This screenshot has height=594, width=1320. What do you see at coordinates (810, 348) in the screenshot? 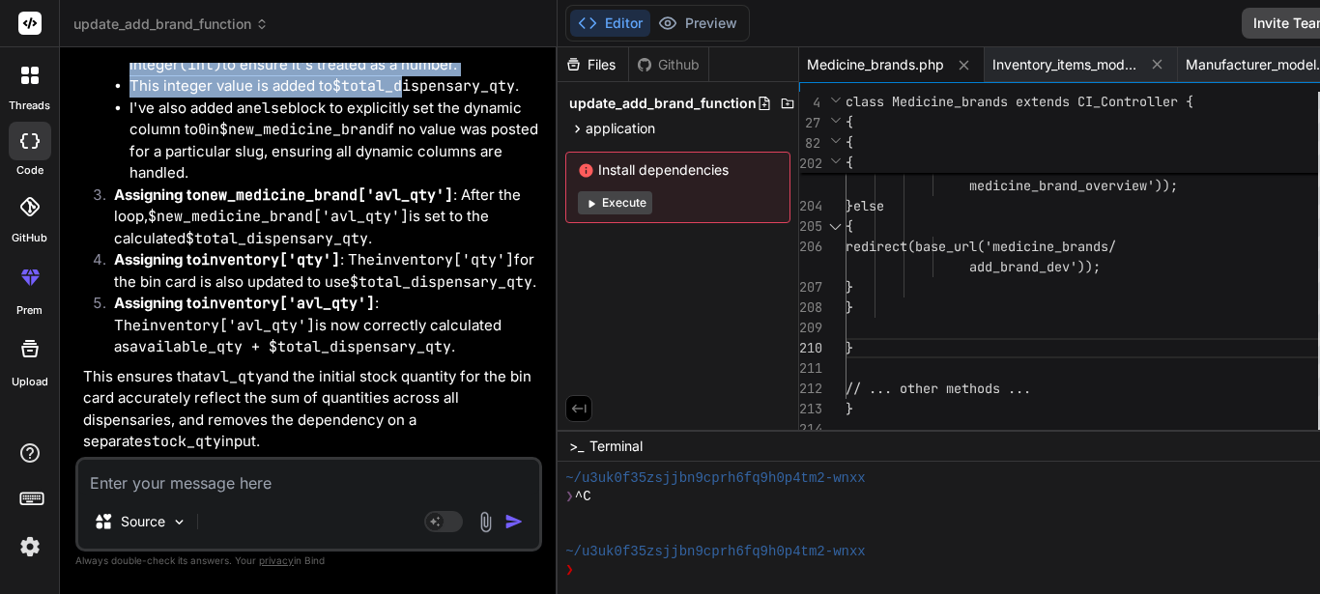
I see `div: 210` at bounding box center [810, 348].